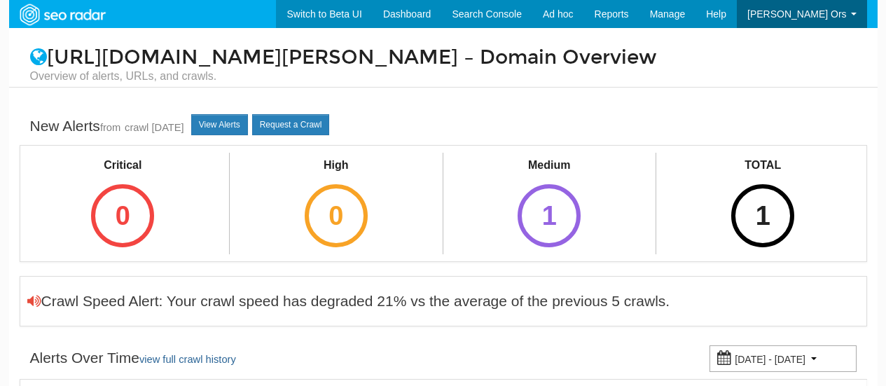 The width and height of the screenshot is (886, 386). I want to click on div: TOTAL, so click(762, 165).